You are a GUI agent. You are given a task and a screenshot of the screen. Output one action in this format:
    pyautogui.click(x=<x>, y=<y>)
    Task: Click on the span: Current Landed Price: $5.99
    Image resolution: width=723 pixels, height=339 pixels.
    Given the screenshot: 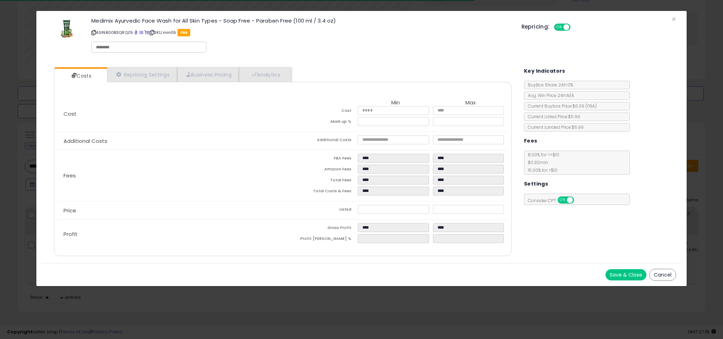 What is the action you would take?
    pyautogui.click(x=554, y=127)
    